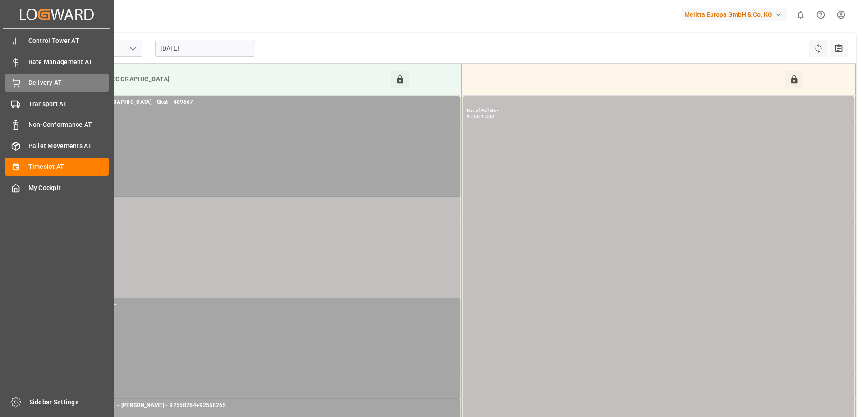 The height and width of the screenshot is (417, 862). What do you see at coordinates (69, 62) in the screenshot?
I see `span: Rate Management AT` at bounding box center [69, 62].